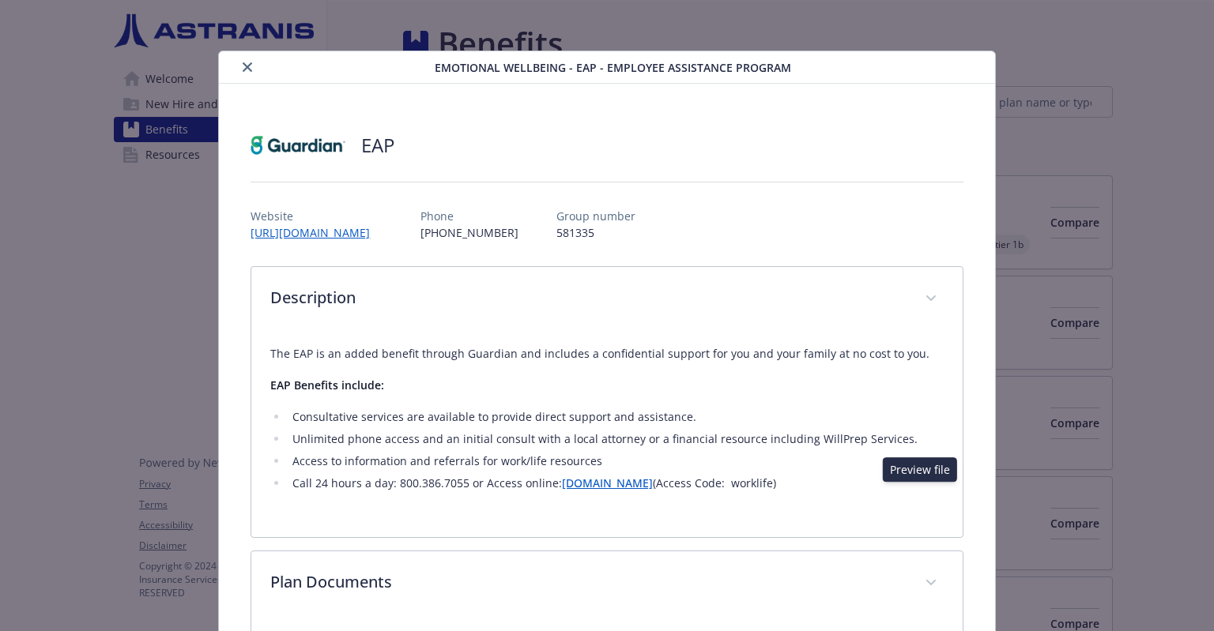 The image size is (1214, 631). Describe the element at coordinates (615, 461) in the screenshot. I see `li: Access to information and referrals for work/life resources` at that location.